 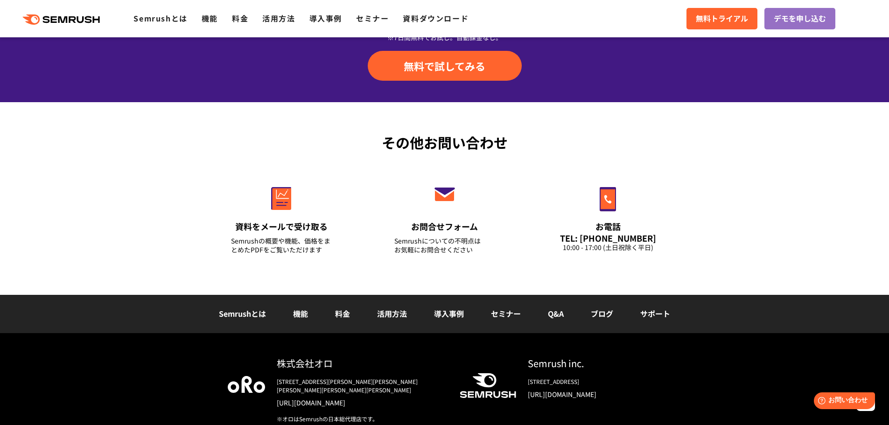 What do you see at coordinates (361, 363) in the screenshot?
I see `div: 株式会社オロ` at bounding box center [361, 363].